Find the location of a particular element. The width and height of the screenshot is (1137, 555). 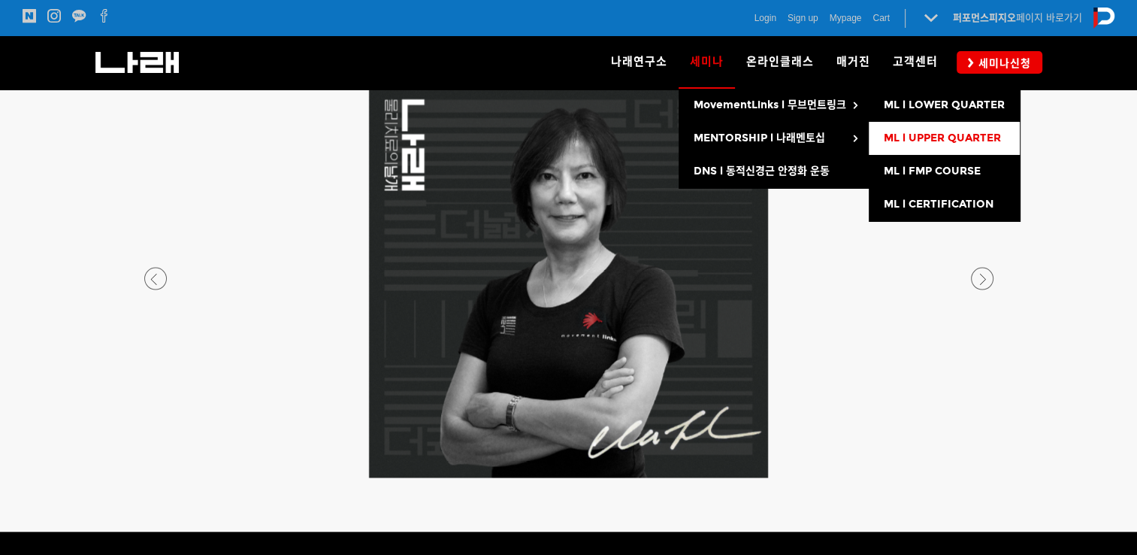

a: 나래연구소 is located at coordinates (639, 62).